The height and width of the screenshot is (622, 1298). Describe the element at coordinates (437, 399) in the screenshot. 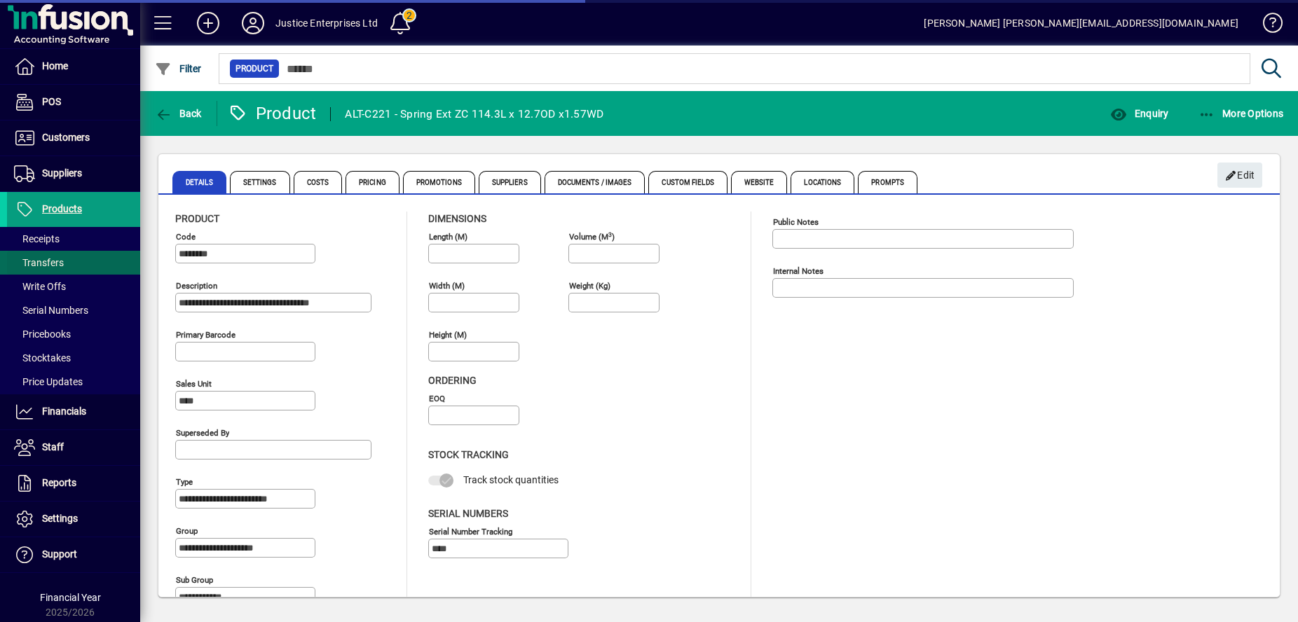

I see `mat-label: EOQ` at that location.